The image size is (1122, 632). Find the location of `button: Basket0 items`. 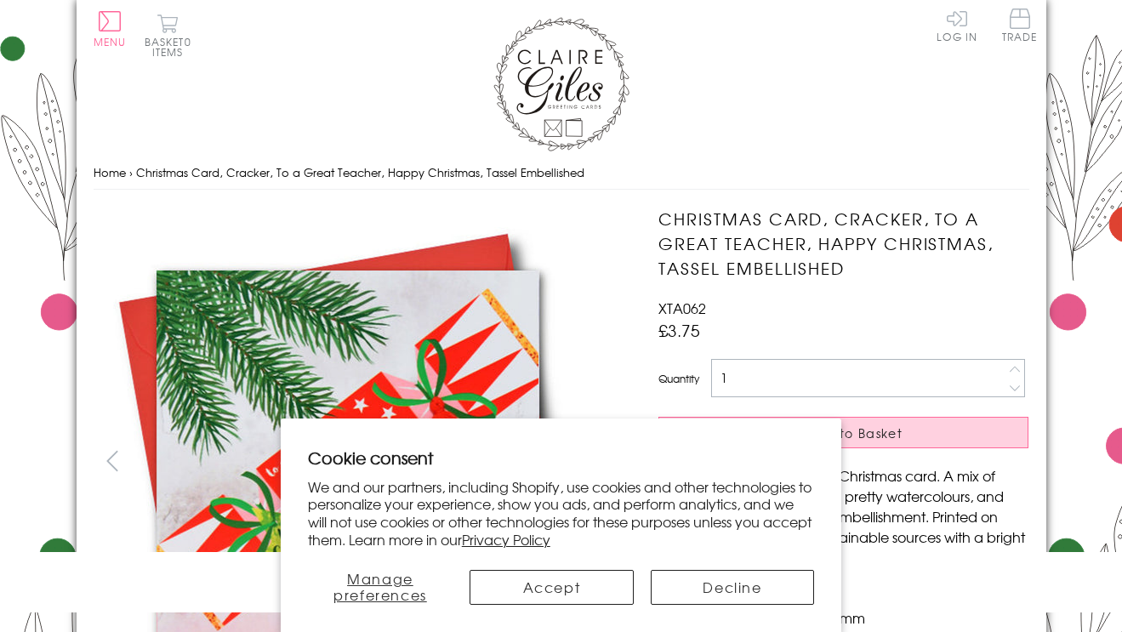

button: Basket0 items is located at coordinates (168, 35).